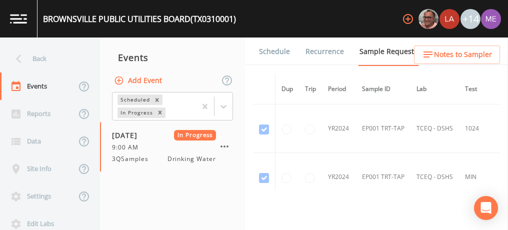 The width and height of the screenshot is (508, 230). I want to click on th: Test, so click(479, 89).